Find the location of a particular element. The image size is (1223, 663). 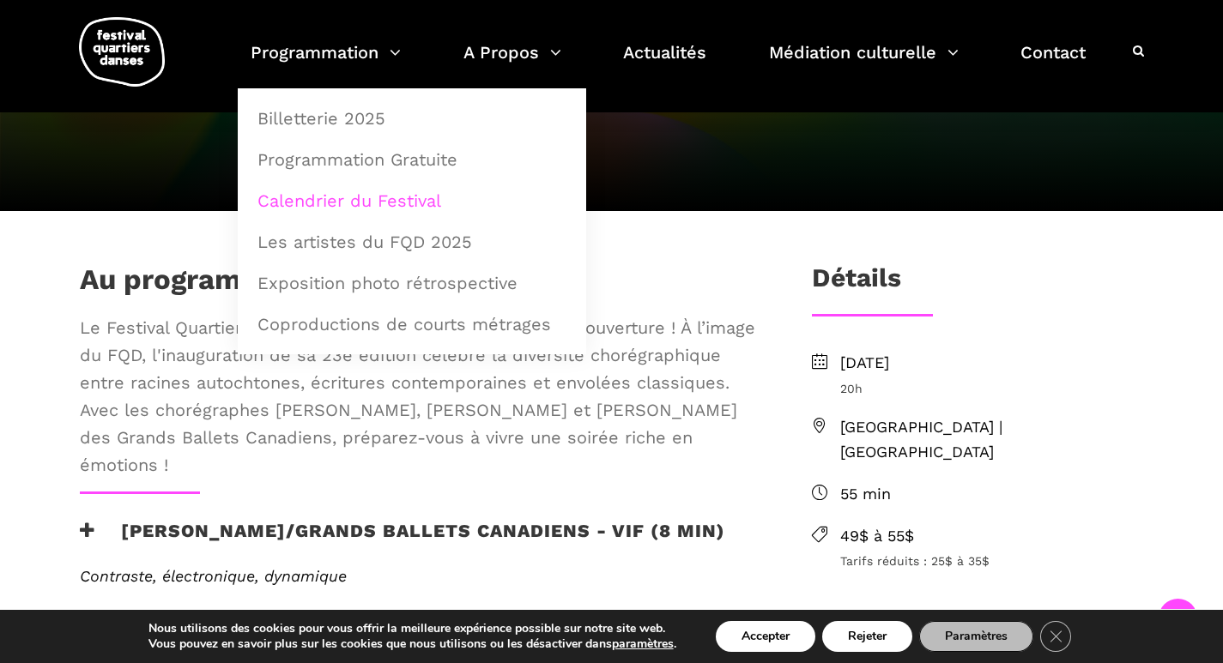

a: Calendrier du Festival is located at coordinates (412, 201).